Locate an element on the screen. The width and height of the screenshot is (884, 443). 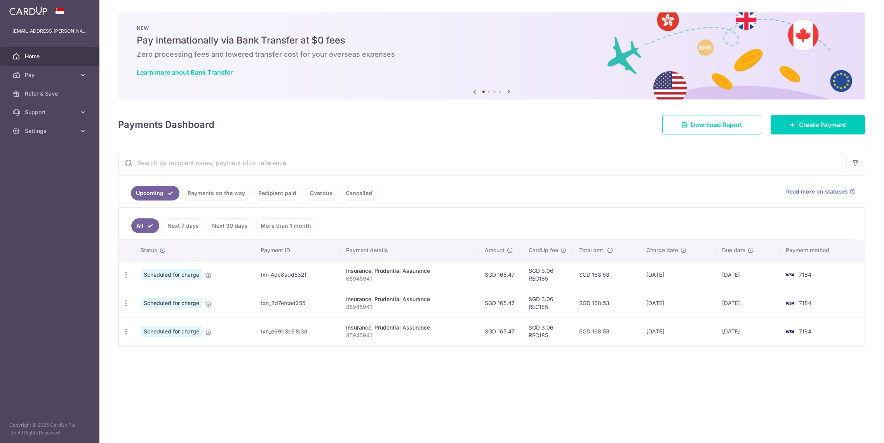
span: Total amt. is located at coordinates (592, 250).